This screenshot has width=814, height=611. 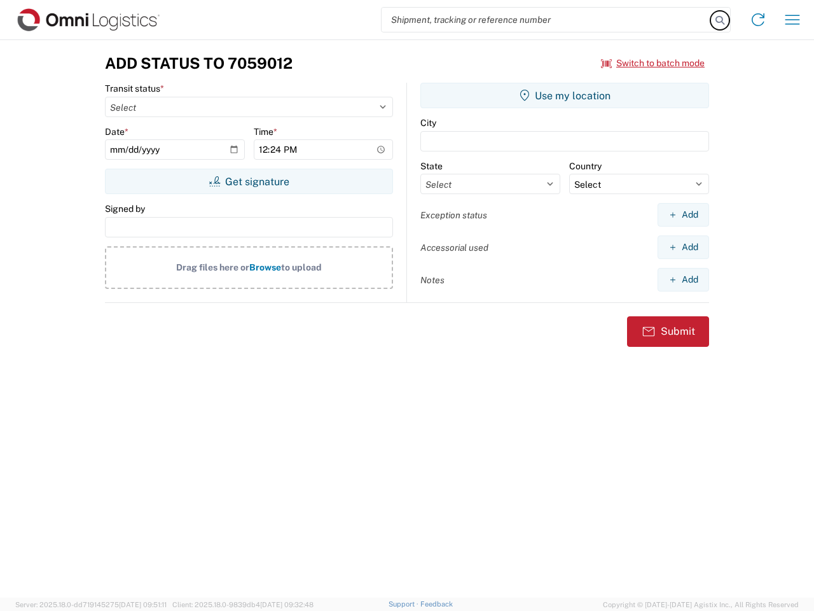 I want to click on h3: Add Status to 7059012, so click(x=199, y=63).